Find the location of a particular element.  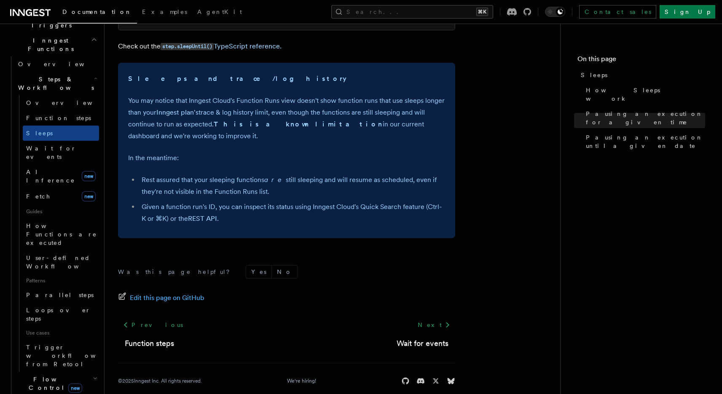

a: Edit this page on GitHub is located at coordinates (161, 298).